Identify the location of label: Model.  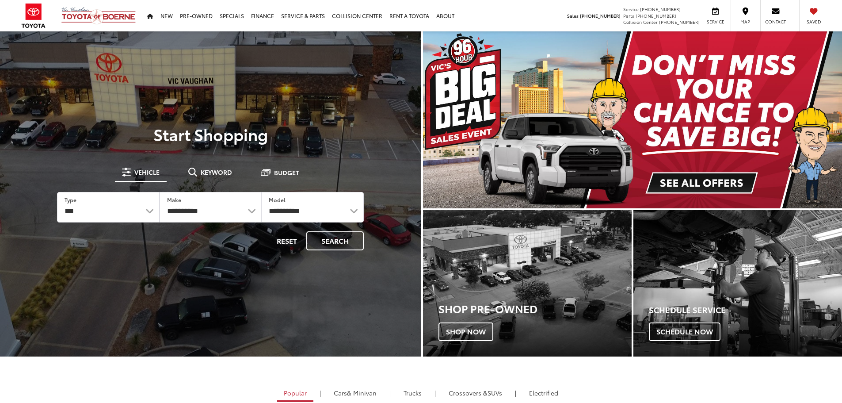
(277, 199).